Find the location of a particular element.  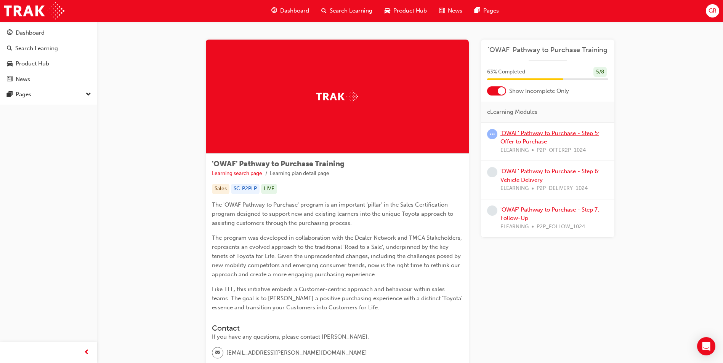

div: LIVE is located at coordinates (269, 189).